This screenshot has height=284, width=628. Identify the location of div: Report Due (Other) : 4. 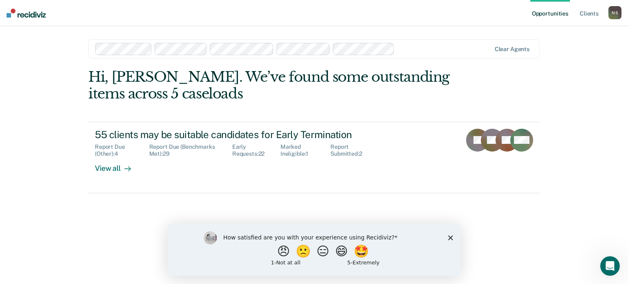
(122, 150).